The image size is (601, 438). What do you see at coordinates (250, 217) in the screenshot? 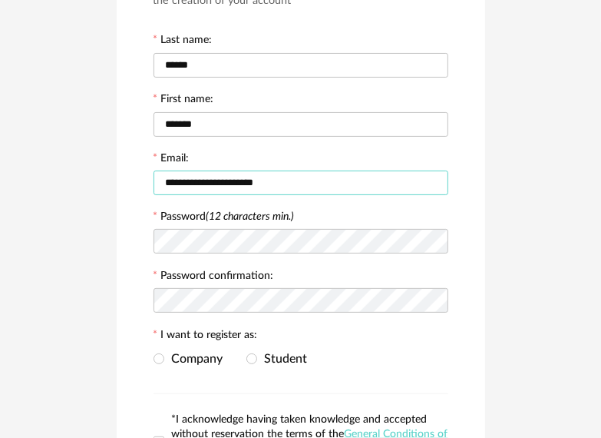
I see `i: (12 characters min.)` at bounding box center [250, 217].